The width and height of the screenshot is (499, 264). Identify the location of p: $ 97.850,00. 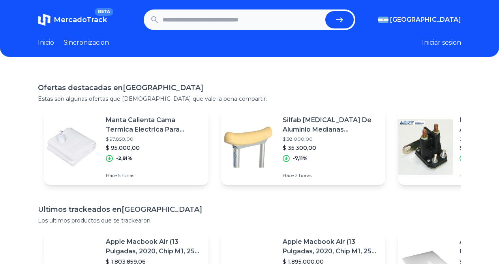
(154, 139).